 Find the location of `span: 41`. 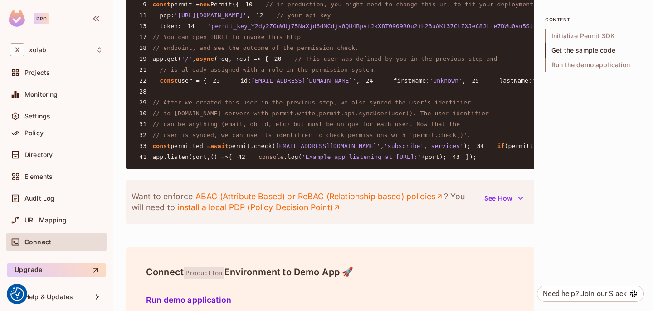

span: 41 is located at coordinates (143, 157).